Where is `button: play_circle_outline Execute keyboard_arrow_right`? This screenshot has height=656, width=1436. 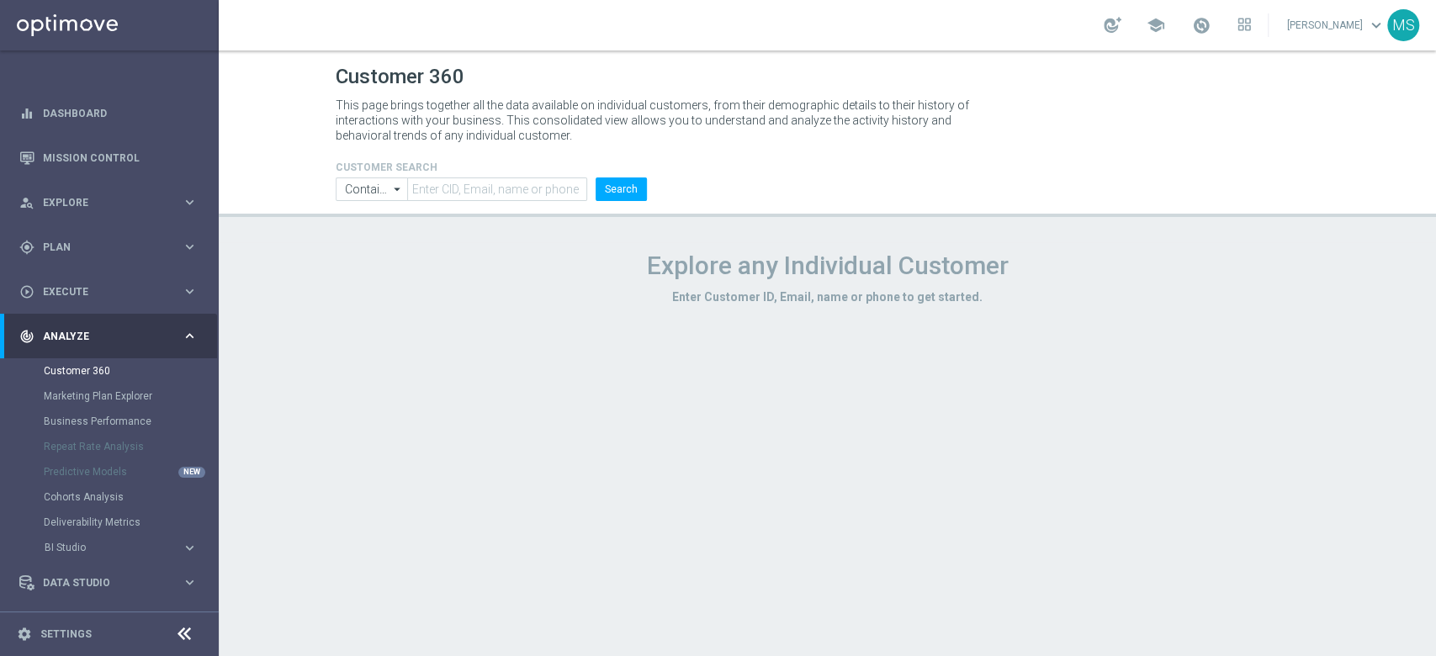
button: play_circle_outline Execute keyboard_arrow_right is located at coordinates (109, 292).